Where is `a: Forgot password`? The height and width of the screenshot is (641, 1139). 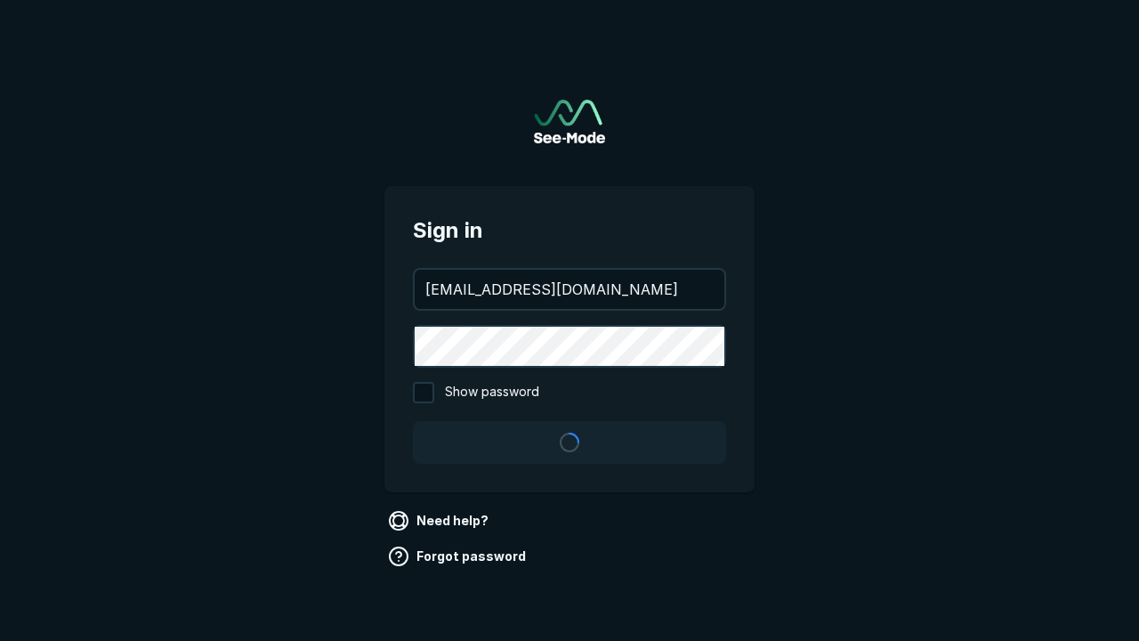
a: Forgot password is located at coordinates (458, 556).